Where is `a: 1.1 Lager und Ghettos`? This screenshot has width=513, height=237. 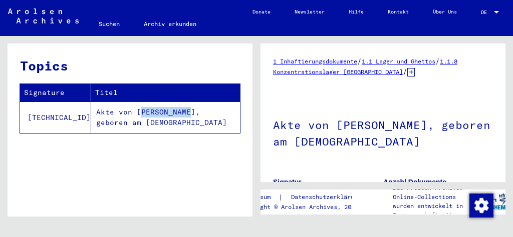
a: 1.1 Lager und Ghettos is located at coordinates (398, 61).